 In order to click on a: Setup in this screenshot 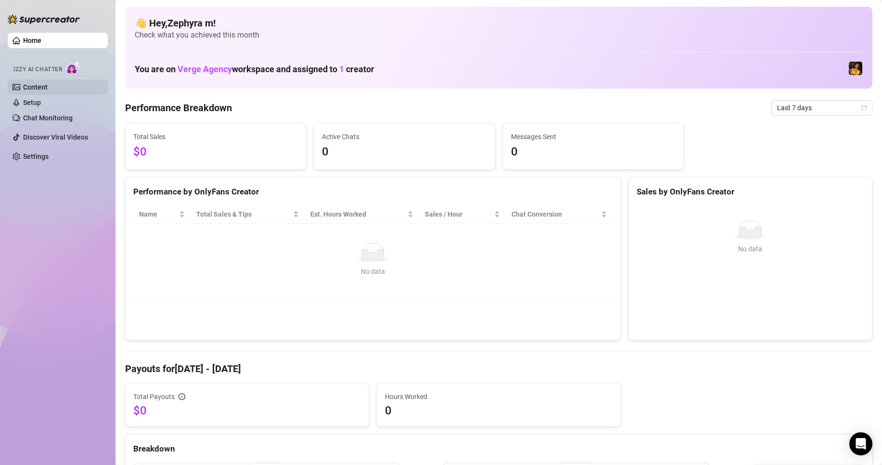, I will do `click(32, 103)`.